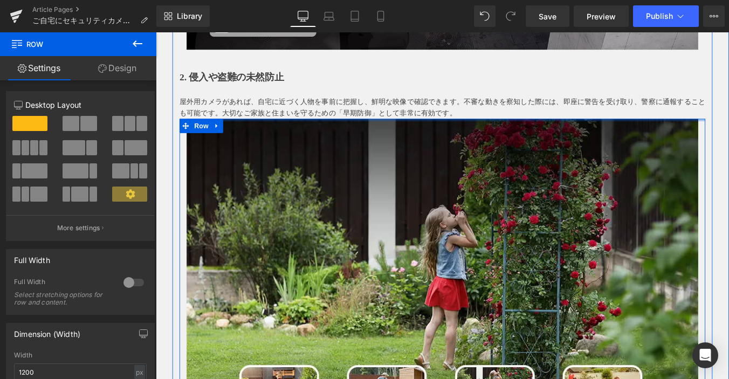 The width and height of the screenshot is (729, 379). Describe the element at coordinates (70, 107) in the screenshot. I see `a: Expand / Collapse` at that location.